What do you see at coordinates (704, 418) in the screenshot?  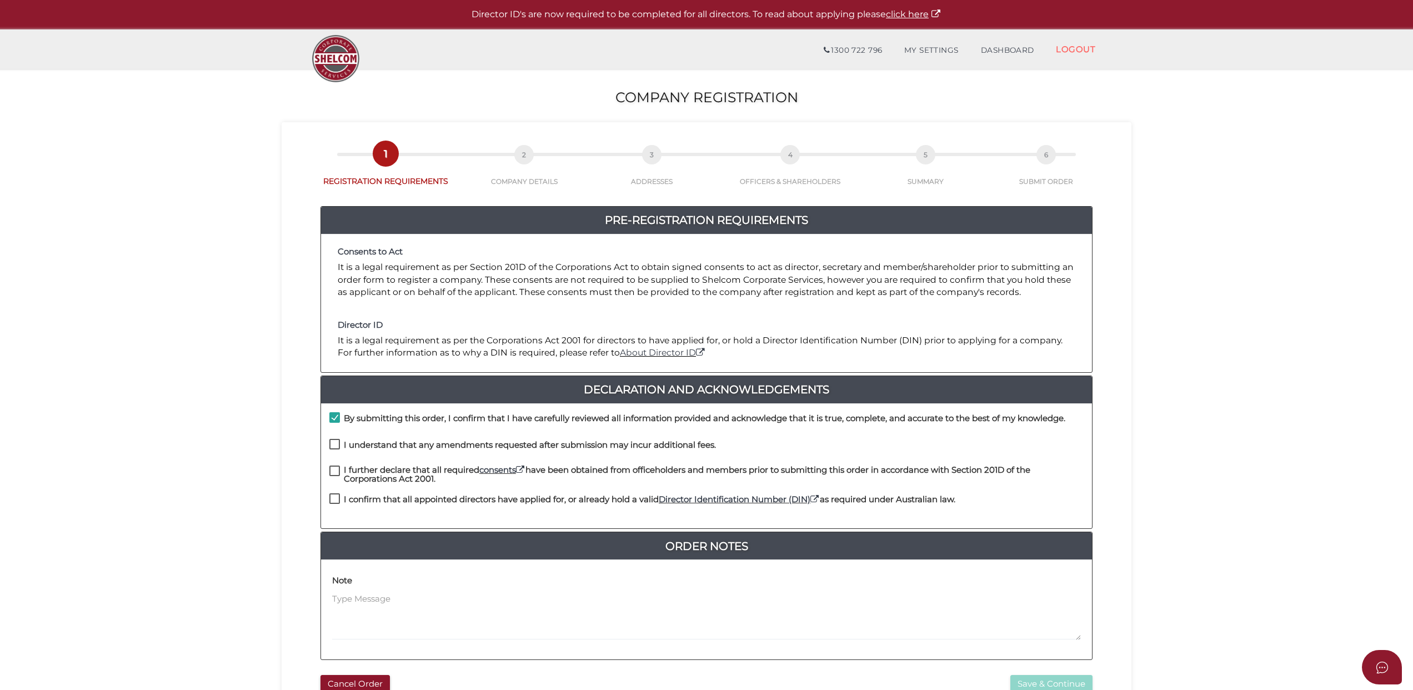 I see `h4: By submitting this order, I confirm that I have carefully reviewed all information provided and a...` at bounding box center [704, 418].